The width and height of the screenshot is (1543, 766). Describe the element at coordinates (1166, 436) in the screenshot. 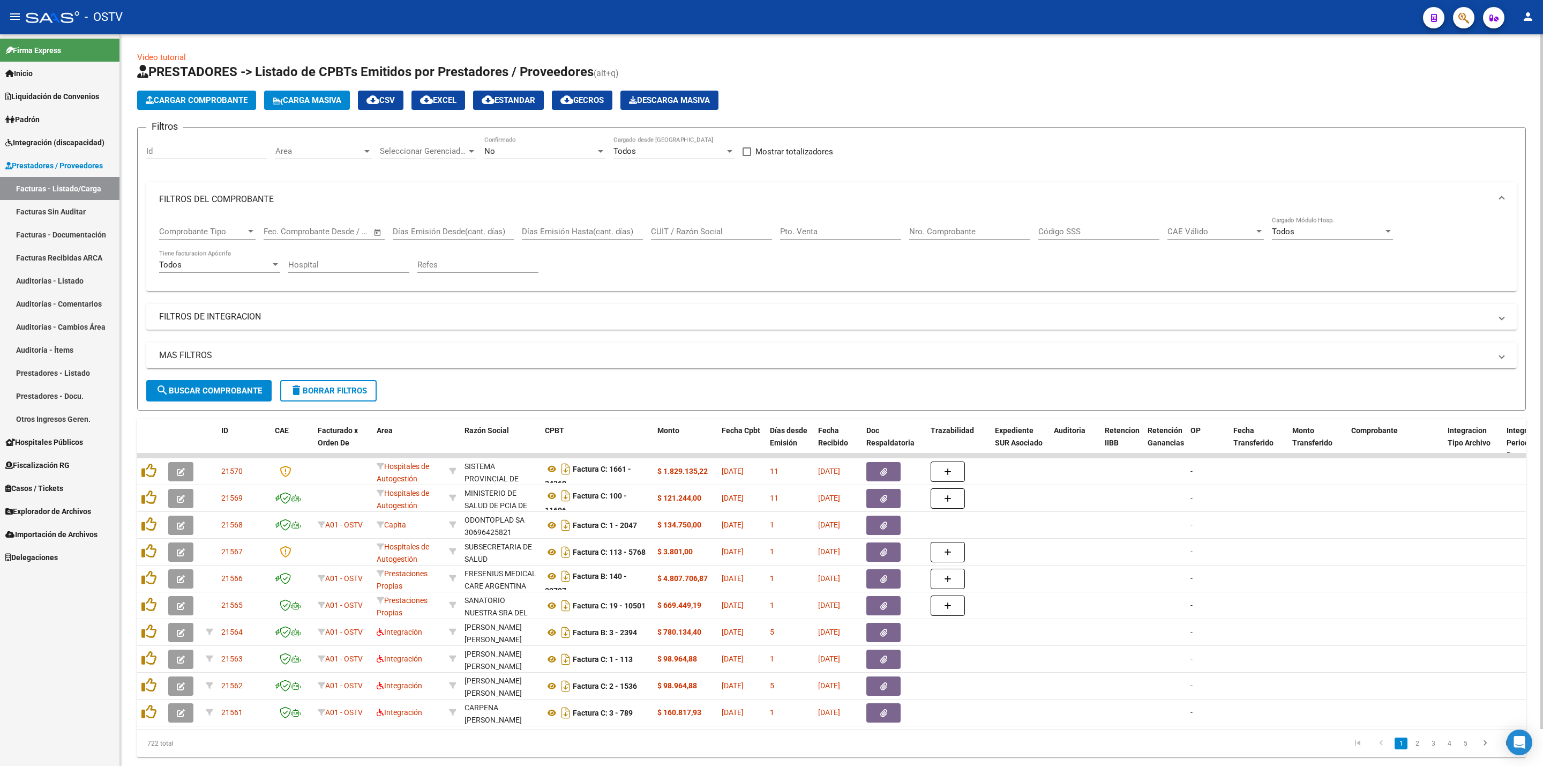

I see `span: Retención Ganancias` at that location.